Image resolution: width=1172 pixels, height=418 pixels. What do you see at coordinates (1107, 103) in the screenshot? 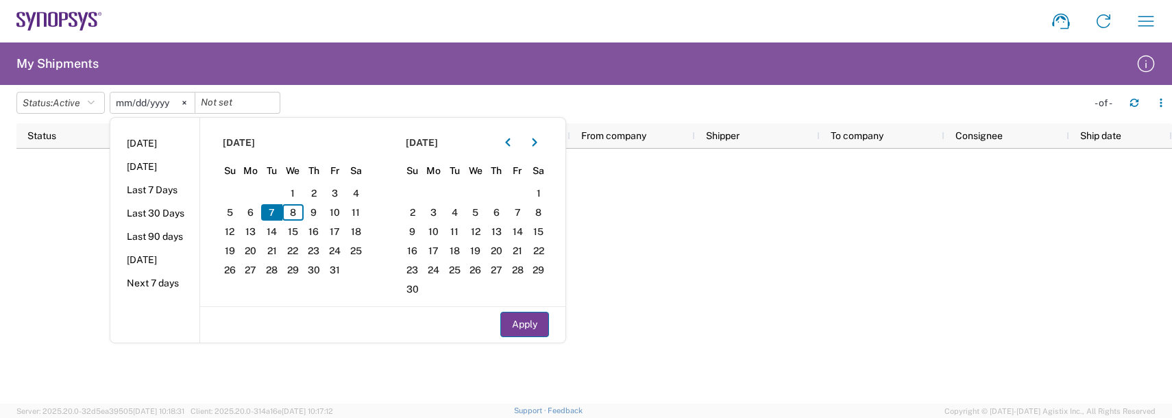
I see `div: - of -` at bounding box center [1107, 103].